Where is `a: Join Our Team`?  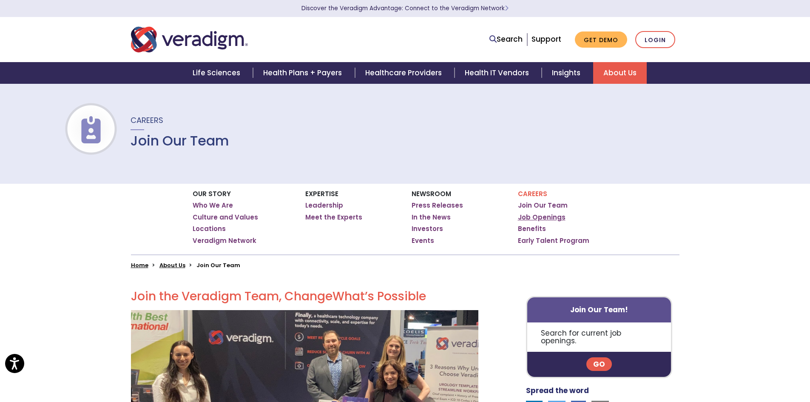
a: Join Our Team is located at coordinates (543, 205).